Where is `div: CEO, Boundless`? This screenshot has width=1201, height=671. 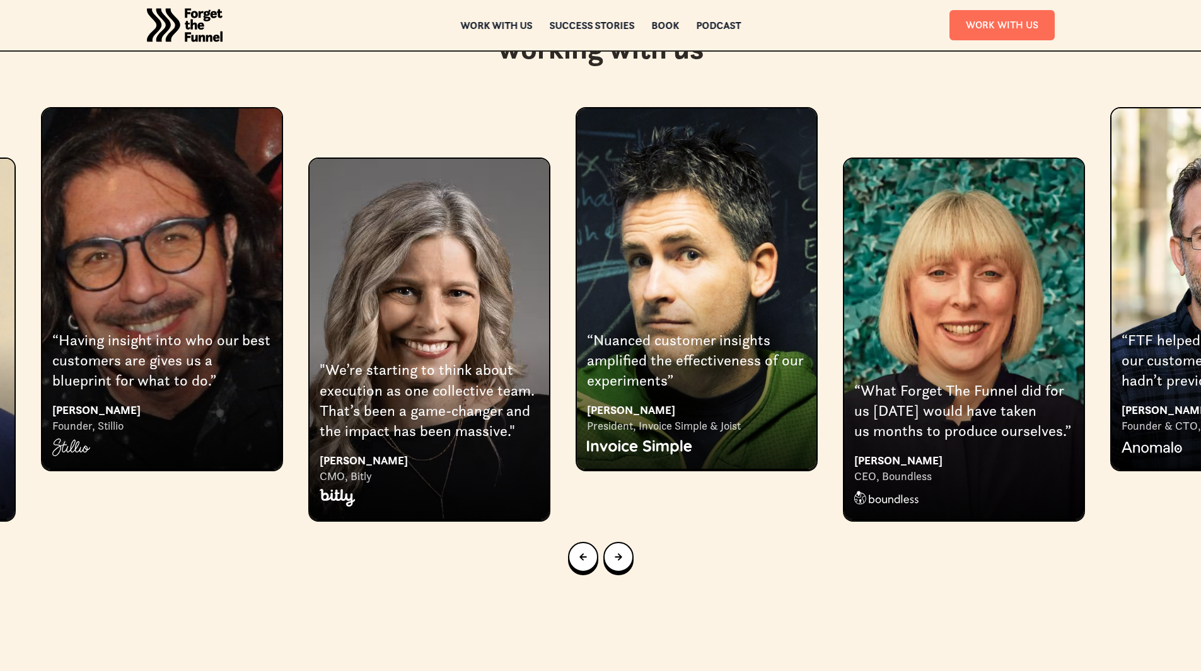 div: CEO, Boundless is located at coordinates (964, 477).